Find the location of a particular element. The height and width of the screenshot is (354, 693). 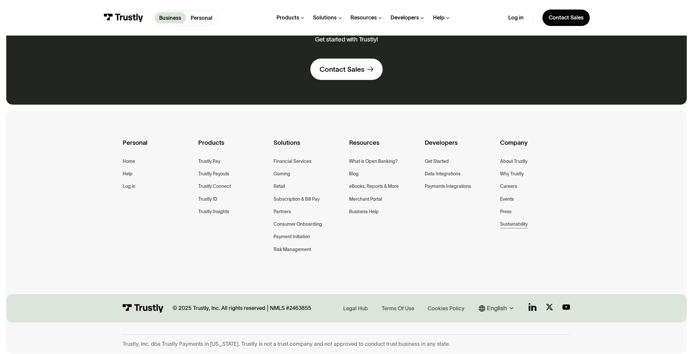

a: Events is located at coordinates (507, 199).